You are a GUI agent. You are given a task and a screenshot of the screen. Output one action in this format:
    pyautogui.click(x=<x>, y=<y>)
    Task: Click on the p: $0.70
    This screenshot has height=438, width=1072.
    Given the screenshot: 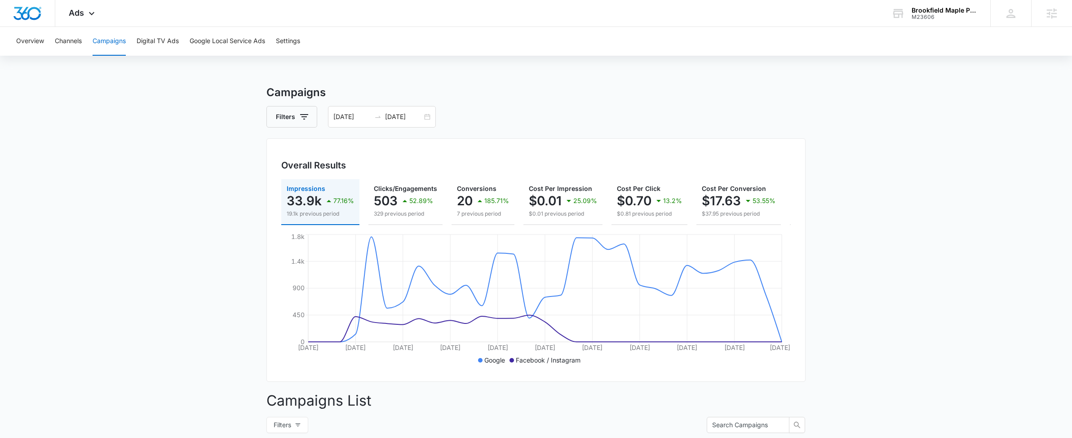 What is the action you would take?
    pyautogui.click(x=634, y=201)
    